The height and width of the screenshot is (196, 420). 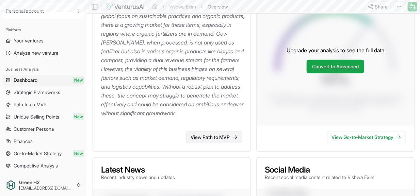 What do you see at coordinates (43, 69) in the screenshot?
I see `div: Business Analysis` at bounding box center [43, 69].